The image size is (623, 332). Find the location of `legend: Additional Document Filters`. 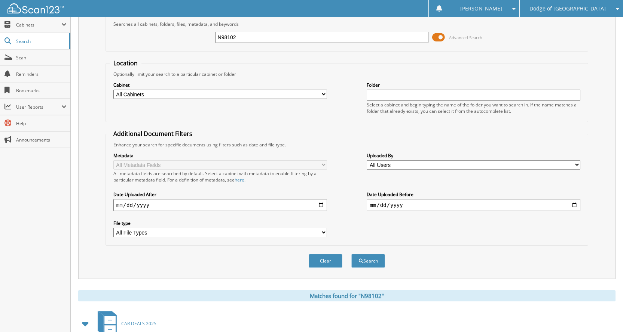

legend: Additional Document Filters is located at coordinates (153, 134).